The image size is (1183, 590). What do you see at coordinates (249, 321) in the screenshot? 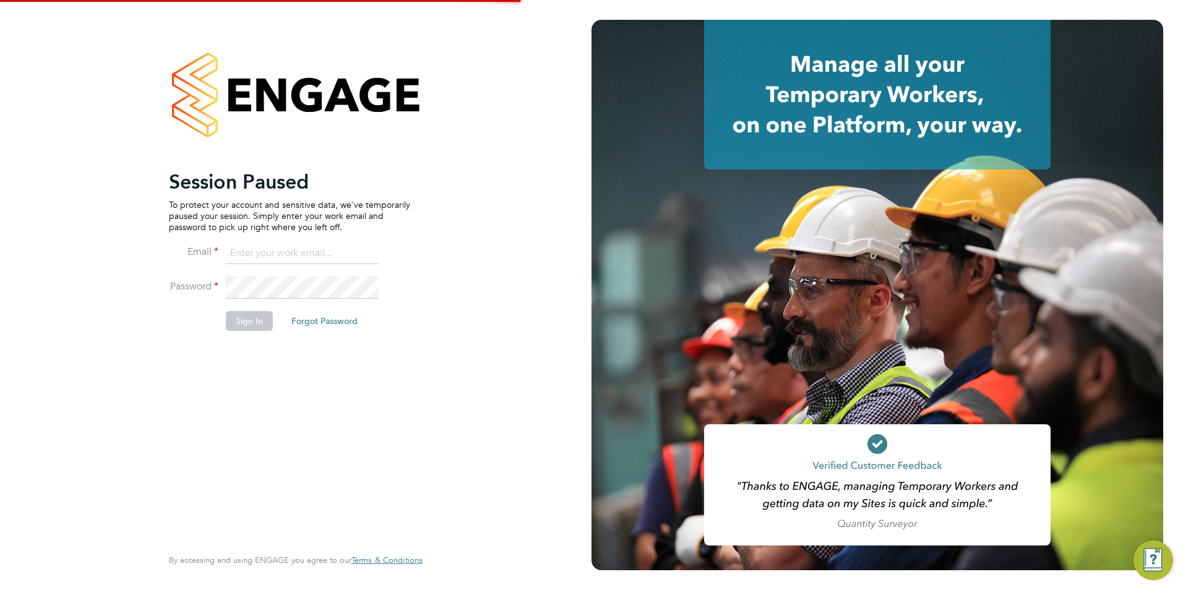
I see `button: Sign In` at bounding box center [249, 321].